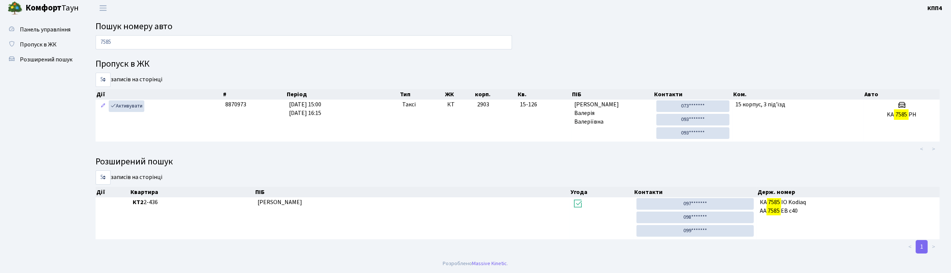 This screenshot has height=273, width=951. Describe the element at coordinates (138, 202) in the screenshot. I see `b: КТ2` at that location.